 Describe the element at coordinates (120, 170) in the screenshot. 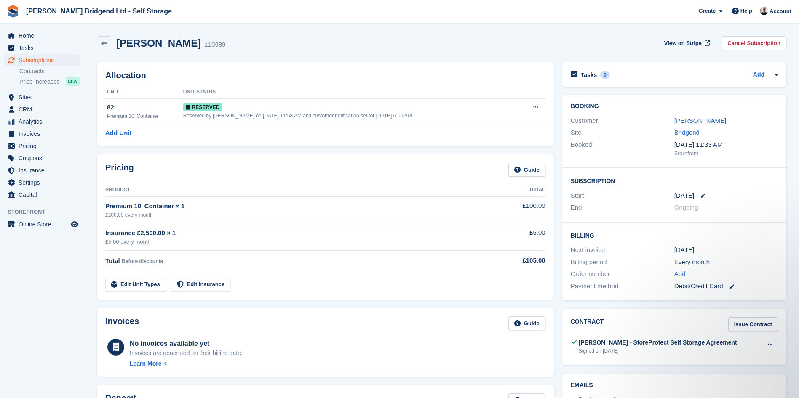

I see `h2: Pricing` at that location.